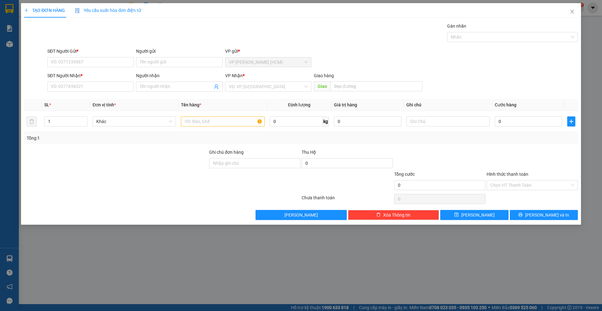  I want to click on div: SĐT Người Nhận, so click(90, 76).